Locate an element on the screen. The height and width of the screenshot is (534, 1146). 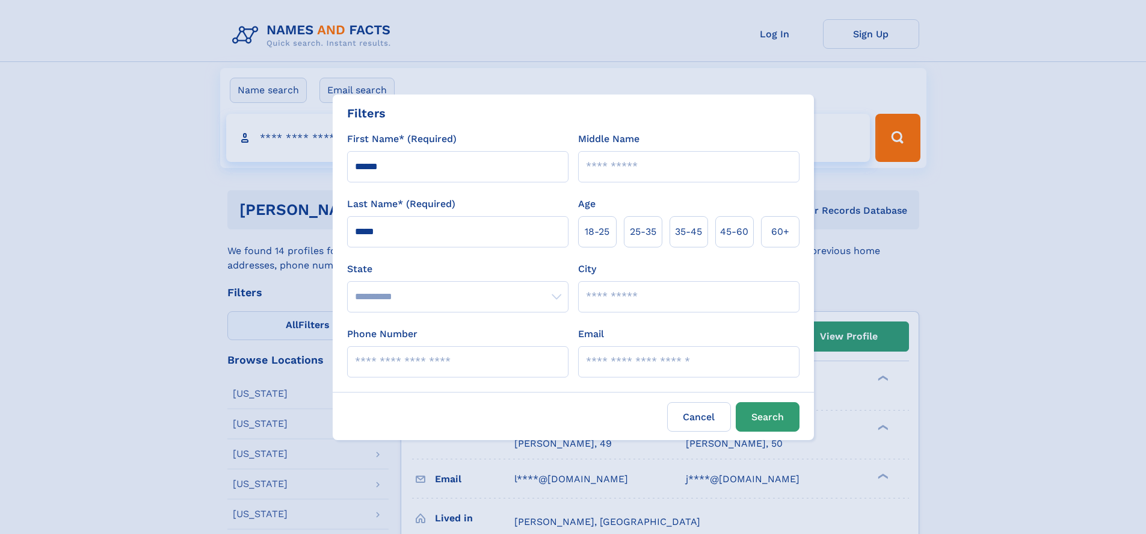
label: Cancel is located at coordinates (699, 416).